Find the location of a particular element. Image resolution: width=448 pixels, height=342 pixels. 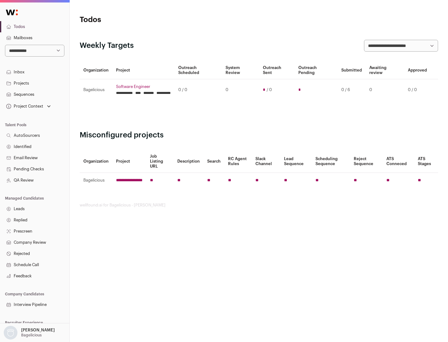

img: Wellfound is located at coordinates (12, 12).